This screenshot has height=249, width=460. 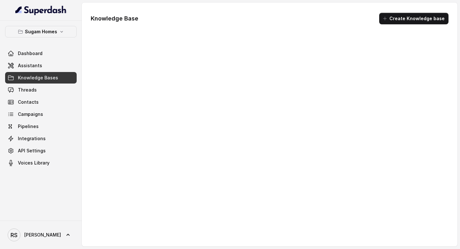 What do you see at coordinates (41, 10) in the screenshot?
I see `img: light.svg` at bounding box center [41, 10].